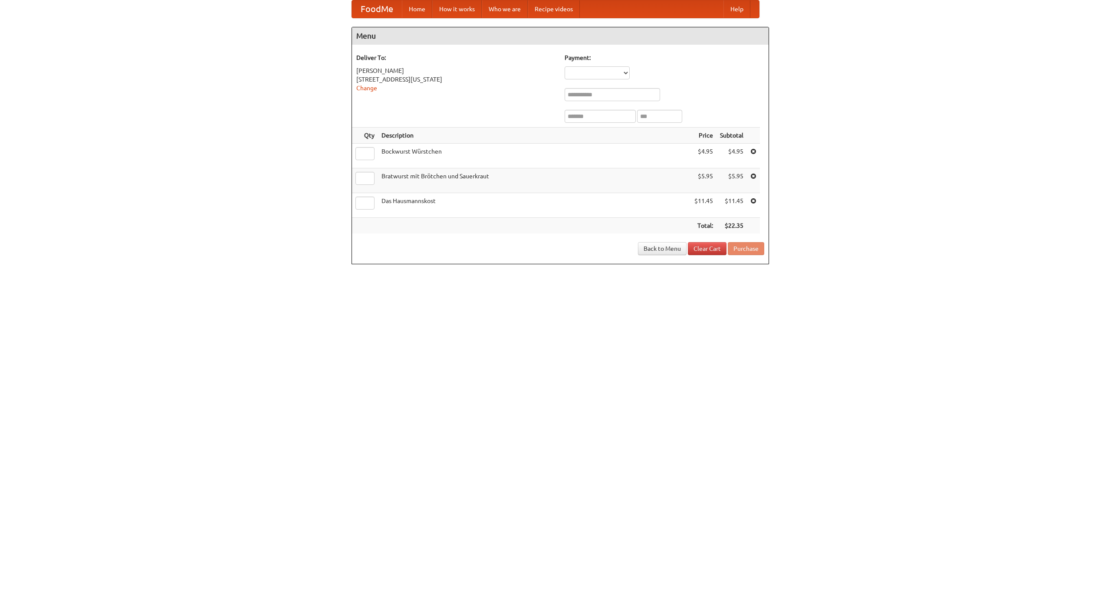  What do you see at coordinates (365, 135) in the screenshot?
I see `th: Qty` at bounding box center [365, 135].